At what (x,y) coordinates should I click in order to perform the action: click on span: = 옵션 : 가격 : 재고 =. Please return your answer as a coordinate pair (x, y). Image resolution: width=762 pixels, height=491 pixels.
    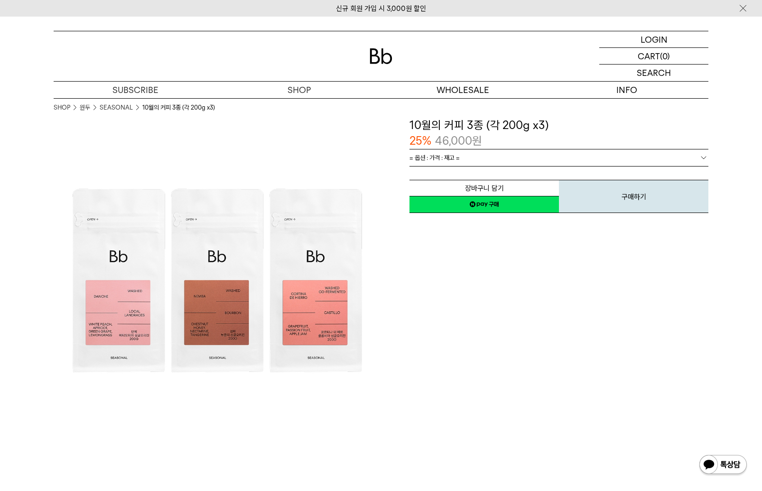
    Looking at the image, I should click on (434, 157).